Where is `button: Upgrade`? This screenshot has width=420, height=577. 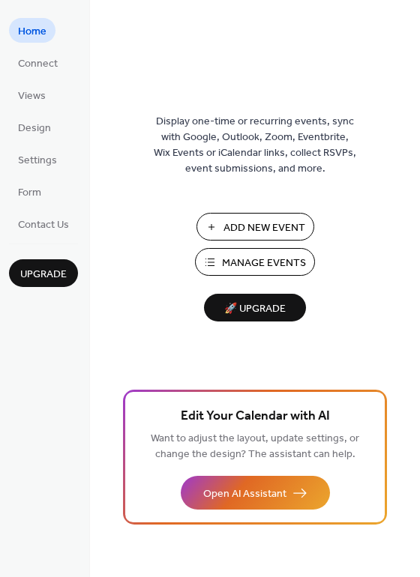
button: Upgrade is located at coordinates (43, 273).